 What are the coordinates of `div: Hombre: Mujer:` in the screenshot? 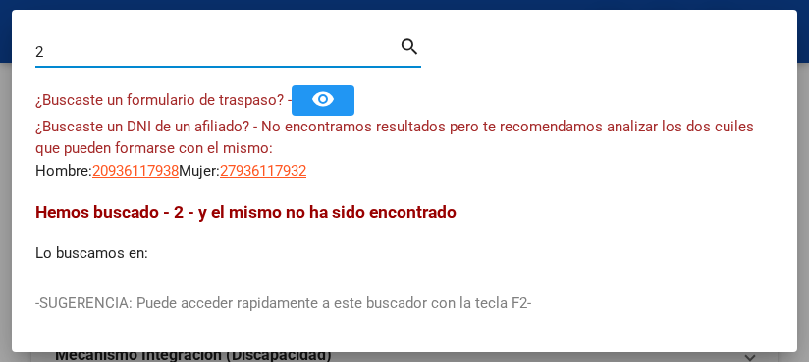 It's located at (405, 149).